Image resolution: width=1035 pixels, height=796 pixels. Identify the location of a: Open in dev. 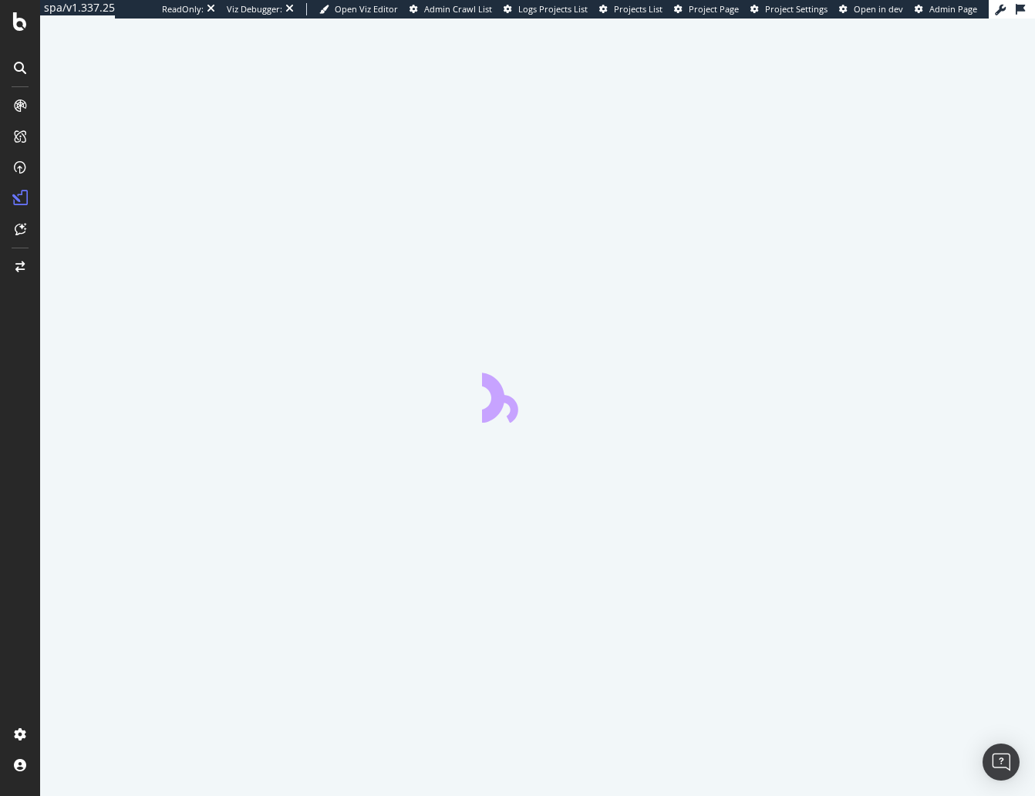
(871, 9).